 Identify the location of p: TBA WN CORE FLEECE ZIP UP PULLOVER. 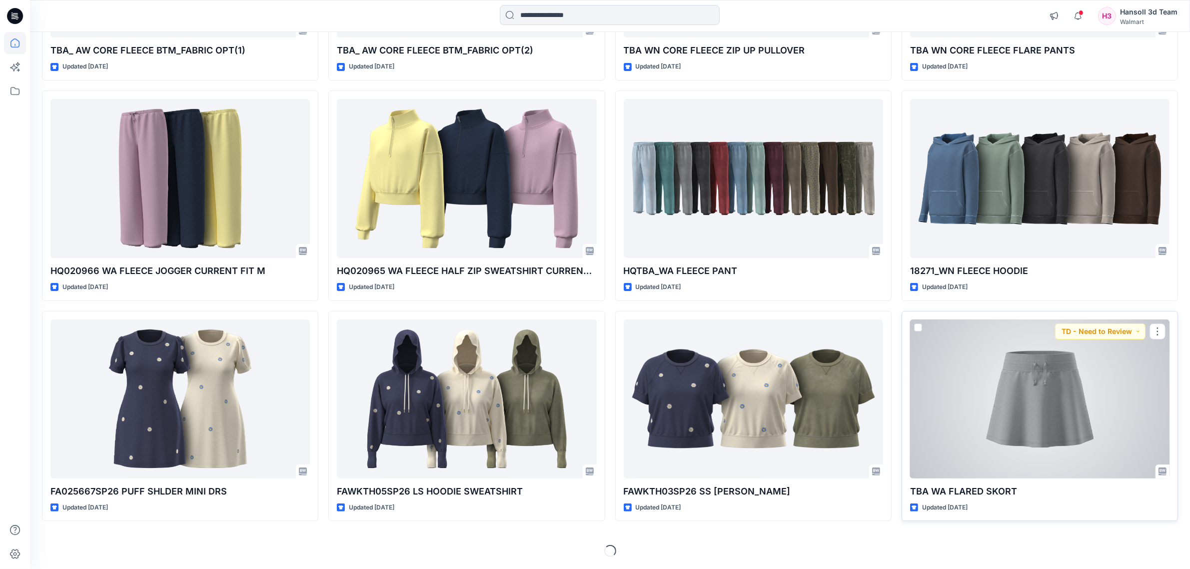
(753, 50).